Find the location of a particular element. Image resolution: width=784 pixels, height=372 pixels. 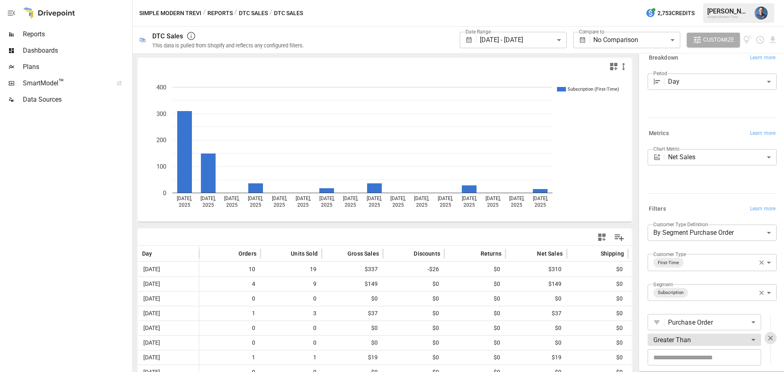

span: ™ is located at coordinates (61, 82).